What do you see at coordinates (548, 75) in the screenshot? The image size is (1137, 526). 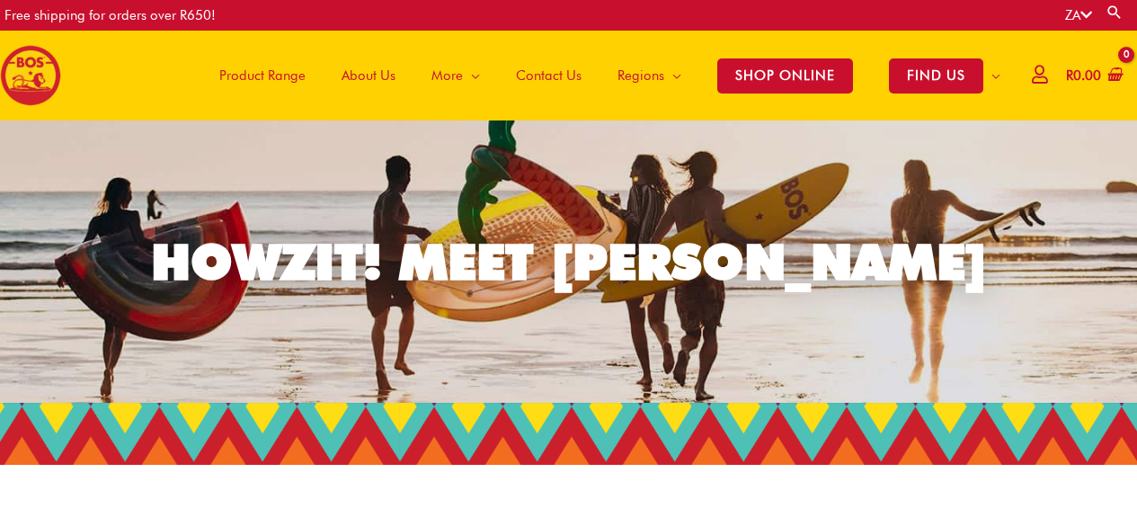 I see `a: Contact Us` at bounding box center [548, 75].